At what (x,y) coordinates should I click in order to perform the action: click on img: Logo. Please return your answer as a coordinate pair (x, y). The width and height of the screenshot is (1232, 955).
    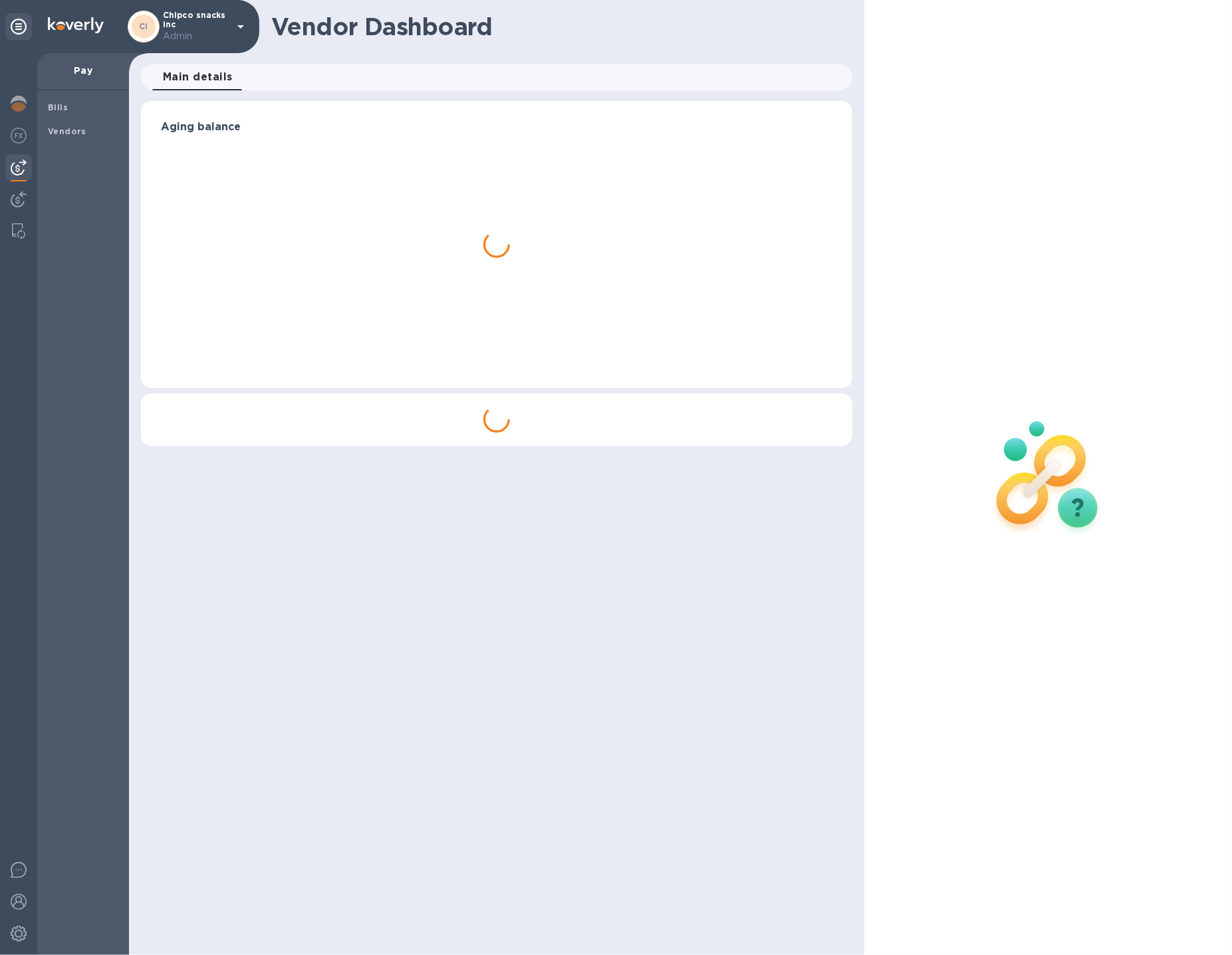
    Looking at the image, I should click on (76, 25).